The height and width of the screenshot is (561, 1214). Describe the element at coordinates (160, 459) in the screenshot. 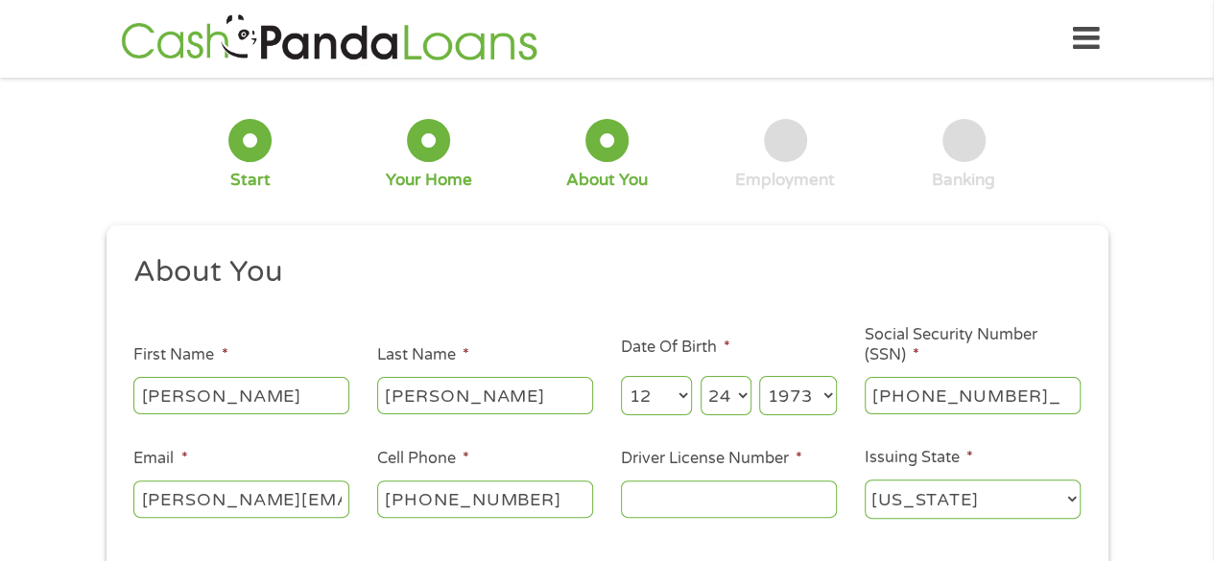

I see `label: Email` at that location.